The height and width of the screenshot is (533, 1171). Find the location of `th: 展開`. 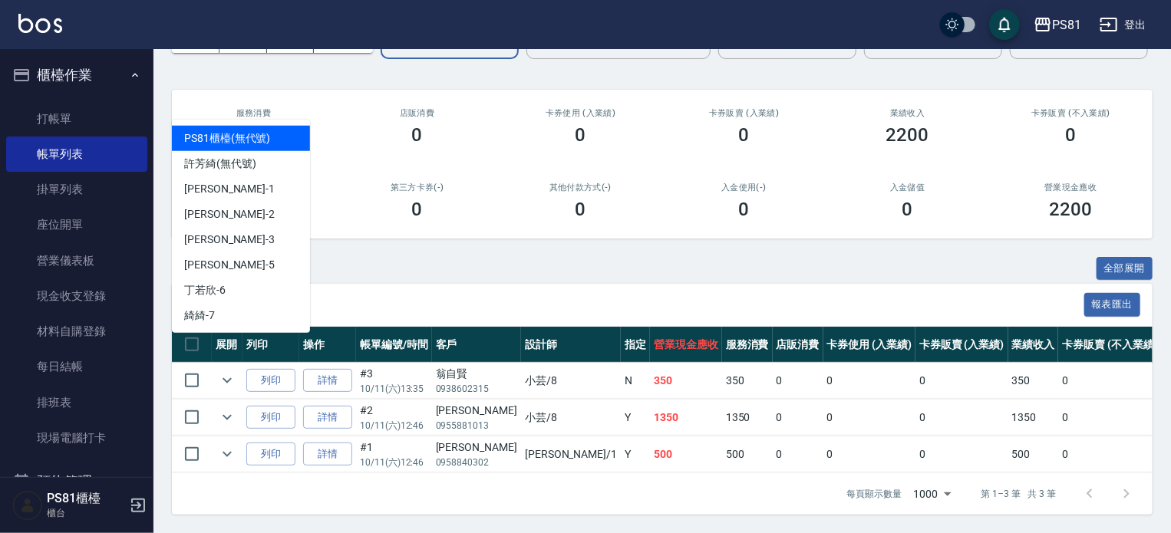

th: 展開 is located at coordinates (227, 344).